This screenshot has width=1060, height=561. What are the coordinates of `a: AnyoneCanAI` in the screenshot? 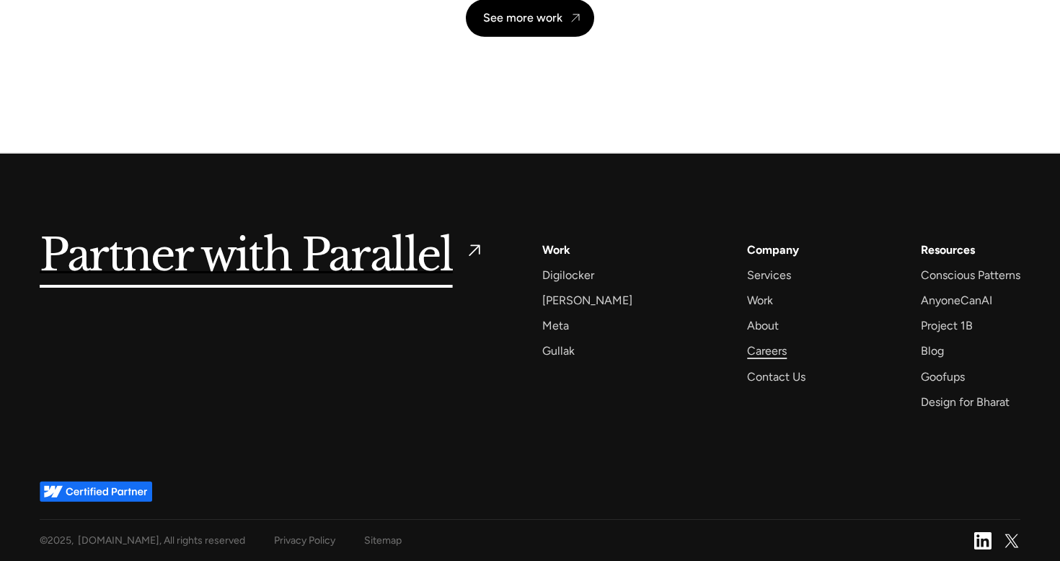 It's located at (956, 300).